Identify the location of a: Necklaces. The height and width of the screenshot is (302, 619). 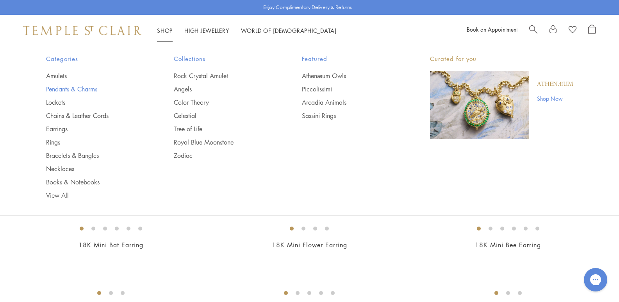
(94, 169).